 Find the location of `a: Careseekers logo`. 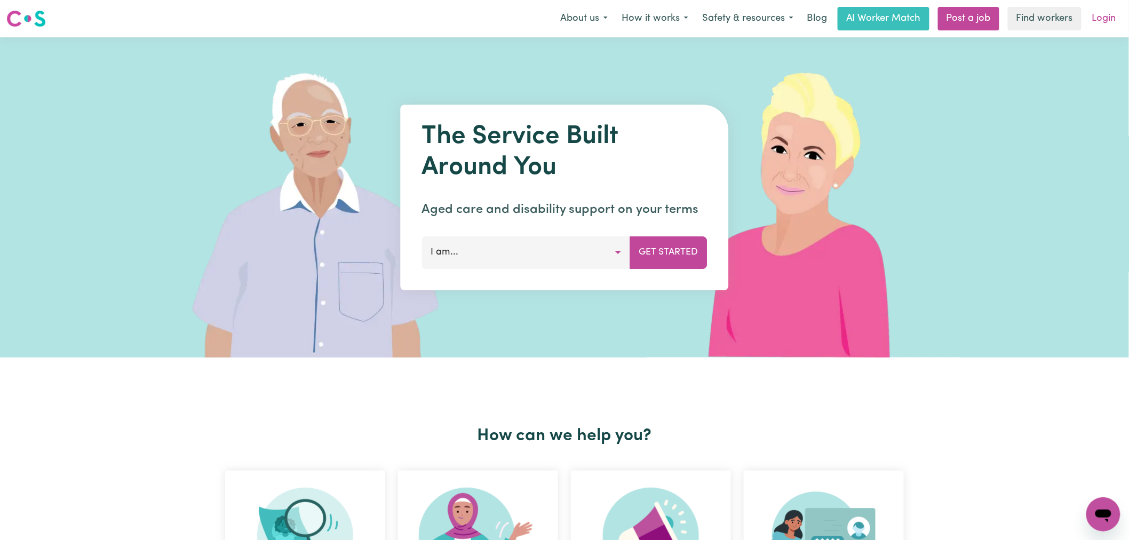

a: Careseekers logo is located at coordinates (26, 19).